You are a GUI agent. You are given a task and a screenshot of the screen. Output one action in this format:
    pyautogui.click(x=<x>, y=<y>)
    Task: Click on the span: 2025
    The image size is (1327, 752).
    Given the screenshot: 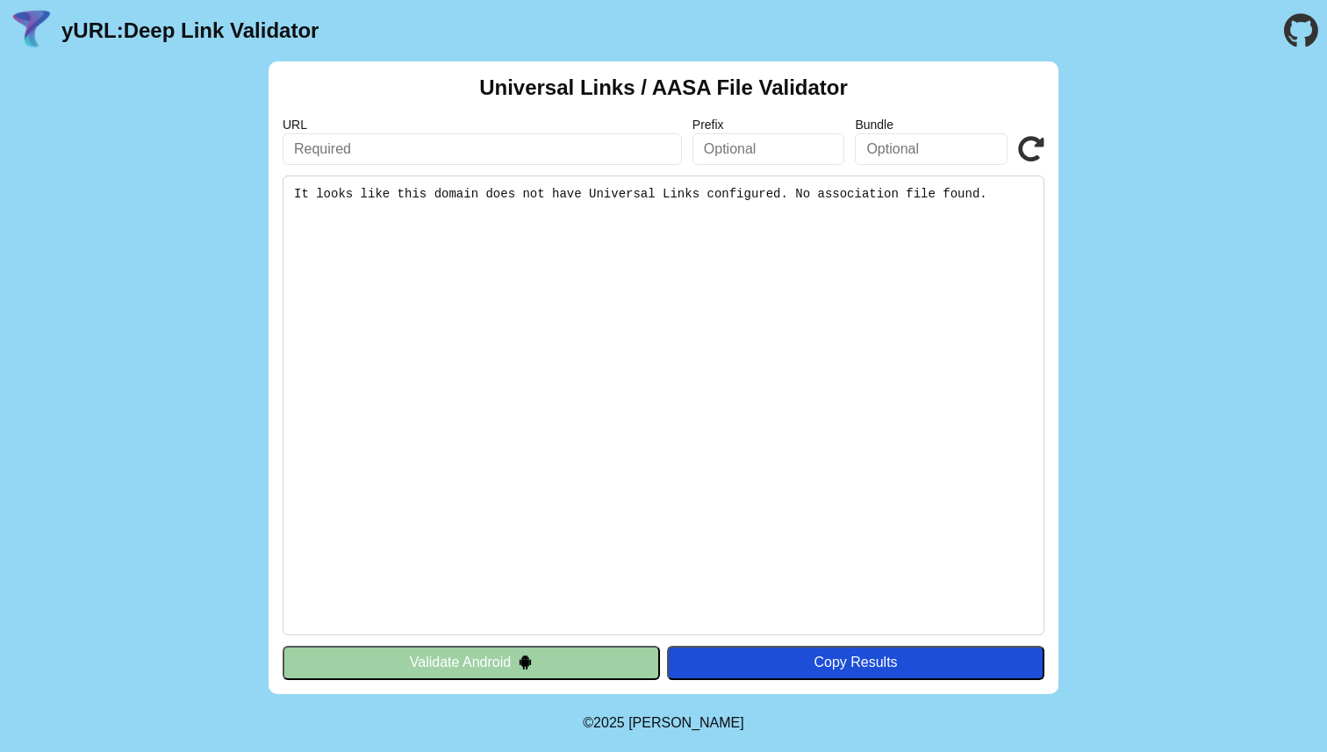 What is the action you would take?
    pyautogui.click(x=609, y=723)
    